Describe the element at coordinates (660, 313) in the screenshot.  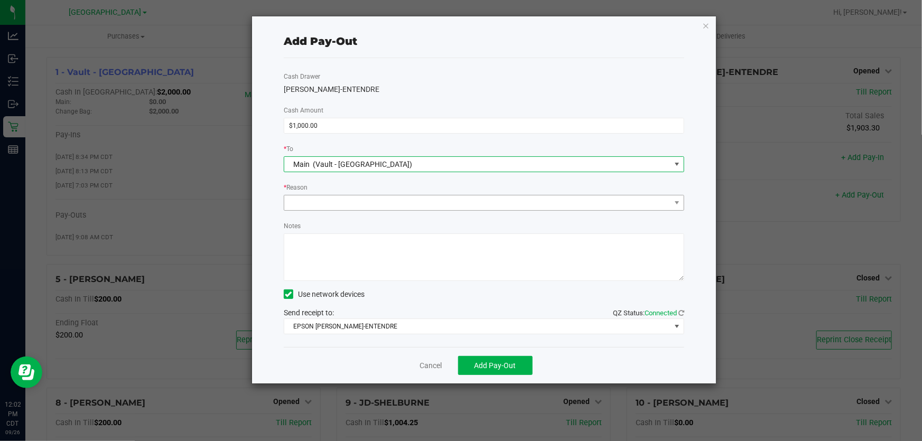
I see `span: Connected` at that location.